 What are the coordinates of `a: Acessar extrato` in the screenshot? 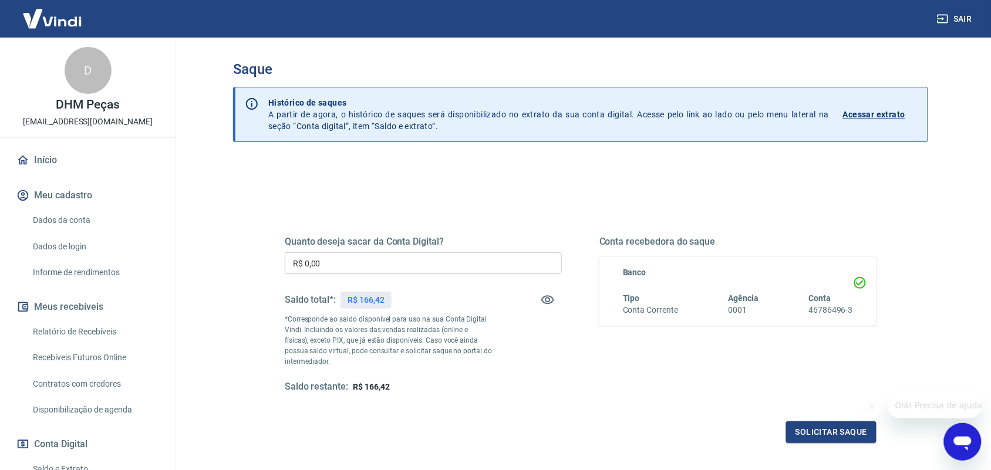 It's located at (881, 114).